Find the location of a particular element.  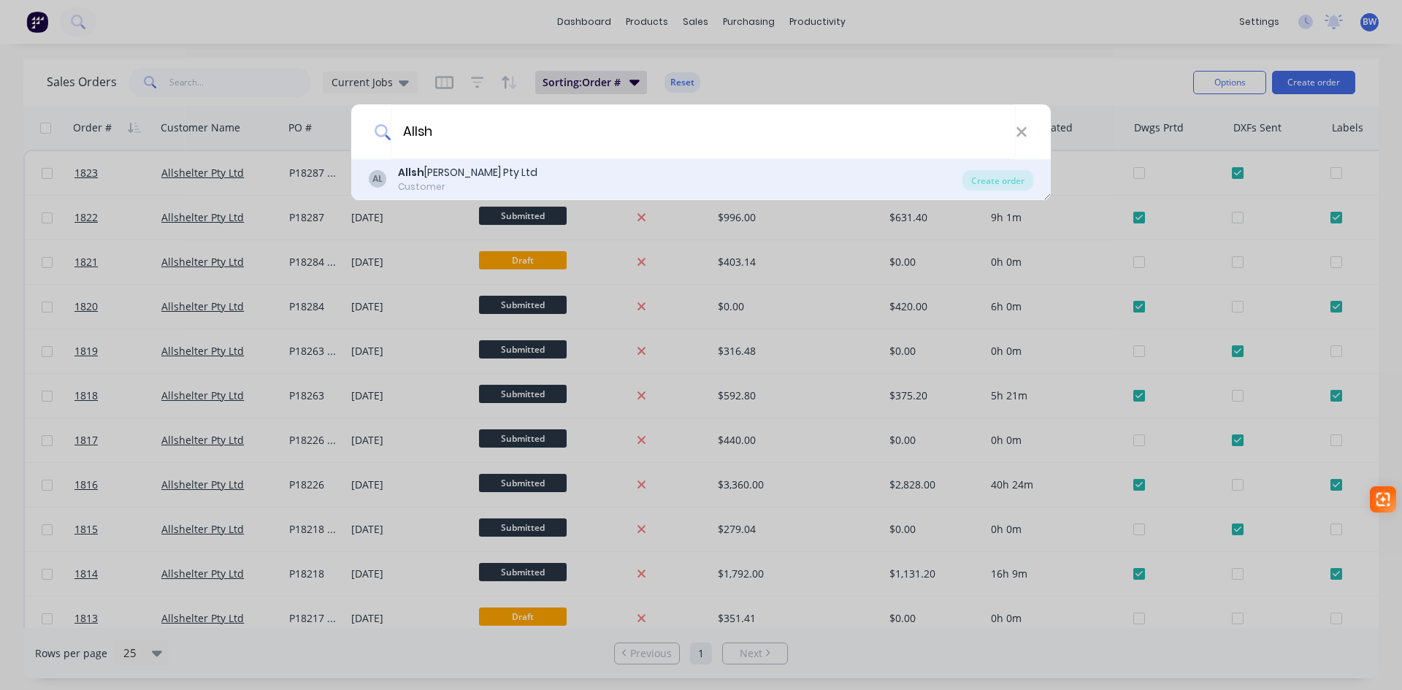

input: Enter a customer name to create a new order... is located at coordinates (703, 131).